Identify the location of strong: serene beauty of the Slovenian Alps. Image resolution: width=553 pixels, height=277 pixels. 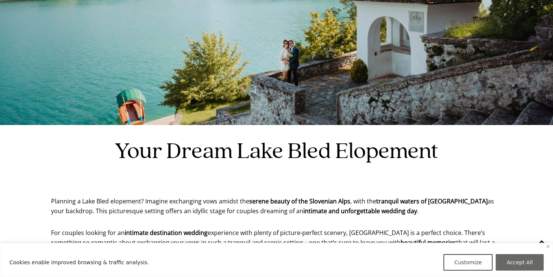
(300, 201).